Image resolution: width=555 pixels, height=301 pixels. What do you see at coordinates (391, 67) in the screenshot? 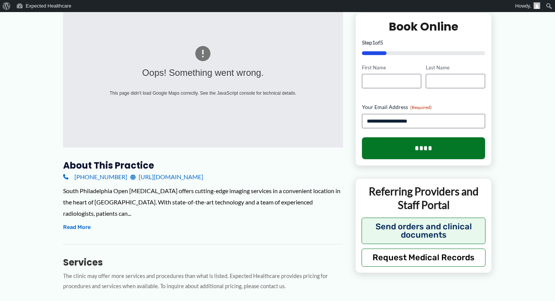
I see `label: First Name` at bounding box center [391, 67].